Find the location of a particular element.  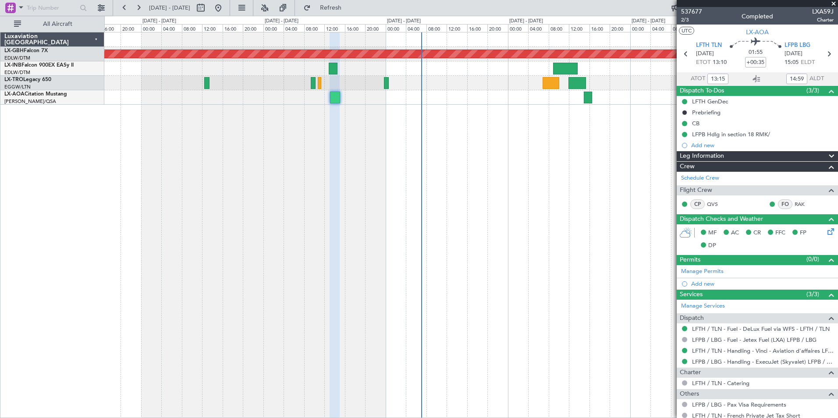

a: Manage Permits is located at coordinates (702, 272).